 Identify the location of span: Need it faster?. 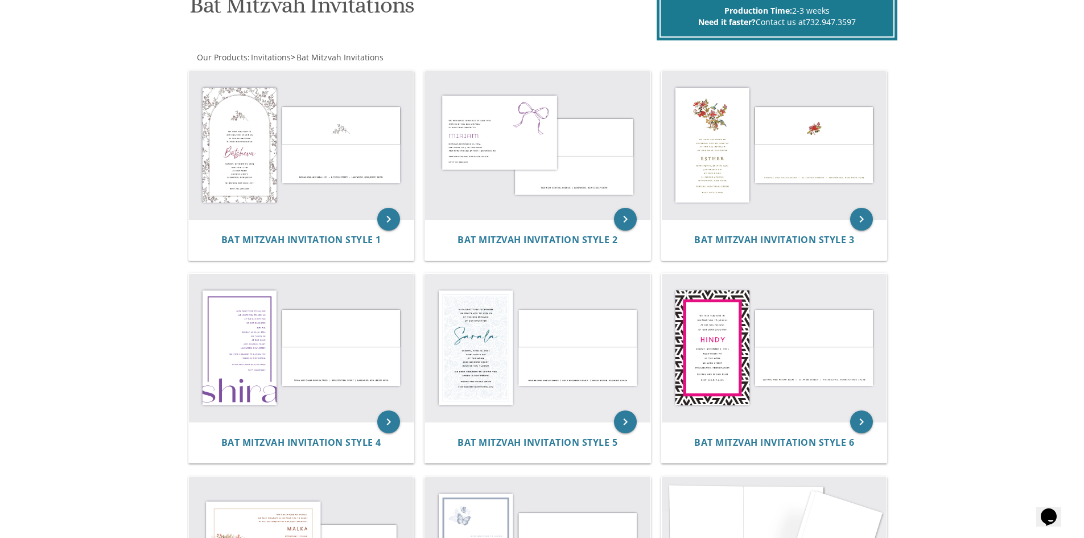
(727, 22).